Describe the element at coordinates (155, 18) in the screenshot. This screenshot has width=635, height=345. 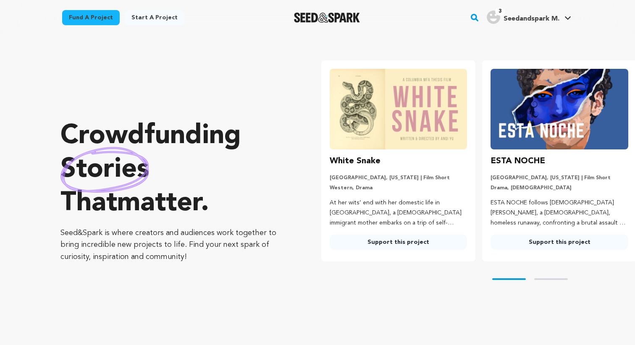
I see `a: Start a project` at that location.